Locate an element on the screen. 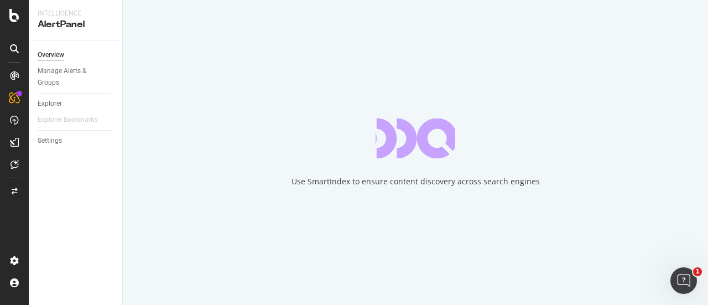 The image size is (708, 305). a: Manage Alerts & Groups is located at coordinates (76, 77).